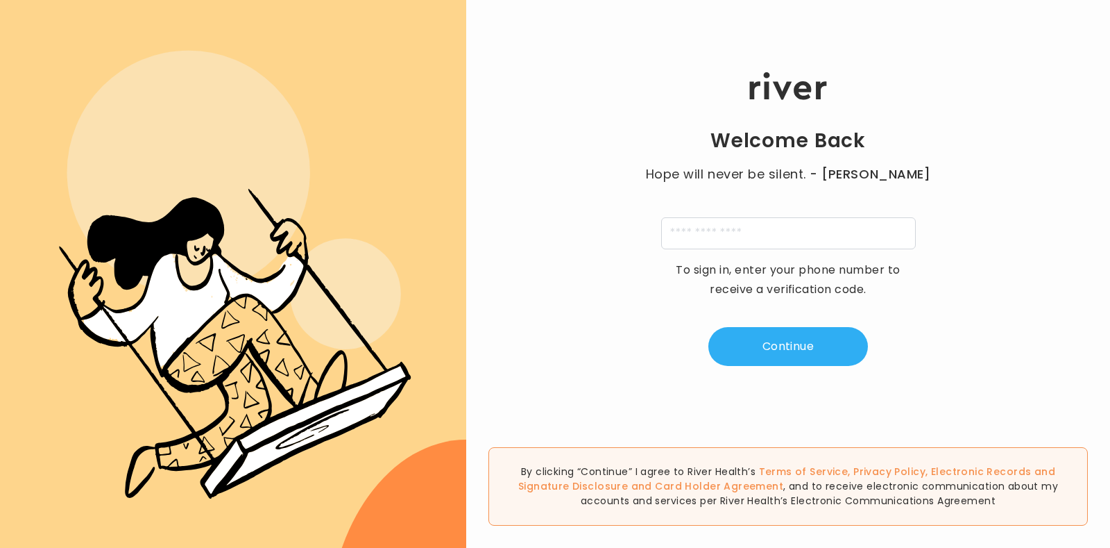  What do you see at coordinates (820, 493) in the screenshot?
I see `span: , and to receive electronic communication about my accounts and services per River Health’s Elect...` at bounding box center [820, 493].